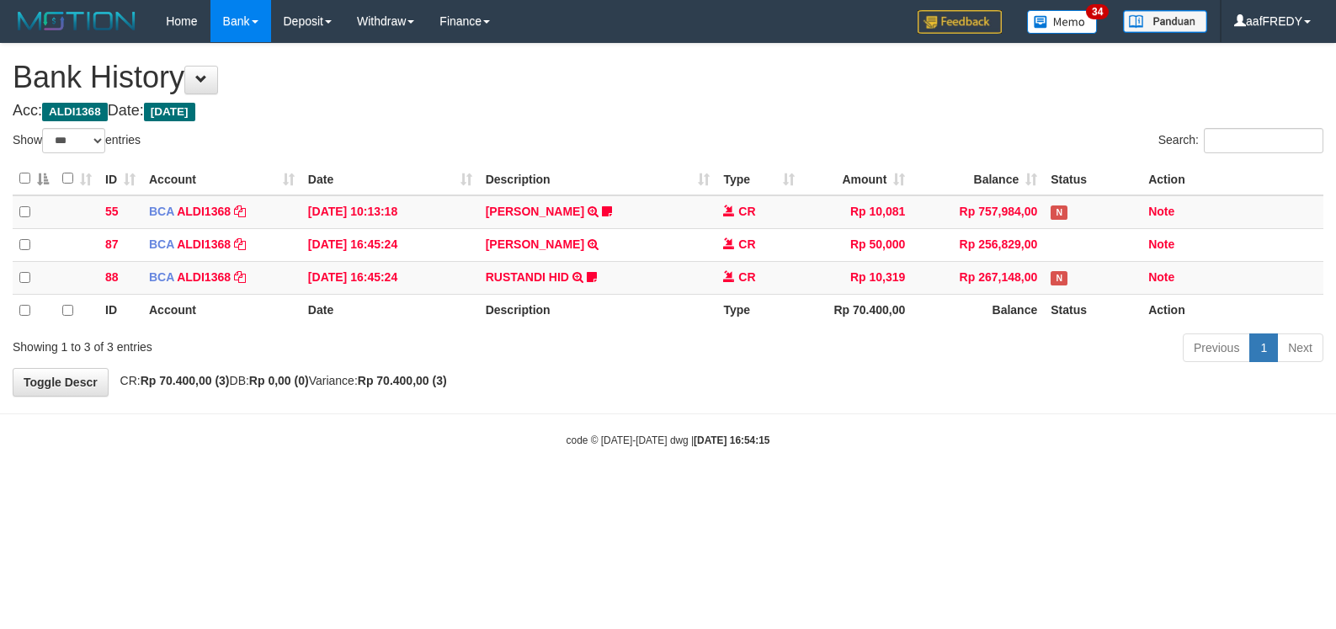  What do you see at coordinates (112, 244) in the screenshot?
I see `span: 87` at bounding box center [112, 244].